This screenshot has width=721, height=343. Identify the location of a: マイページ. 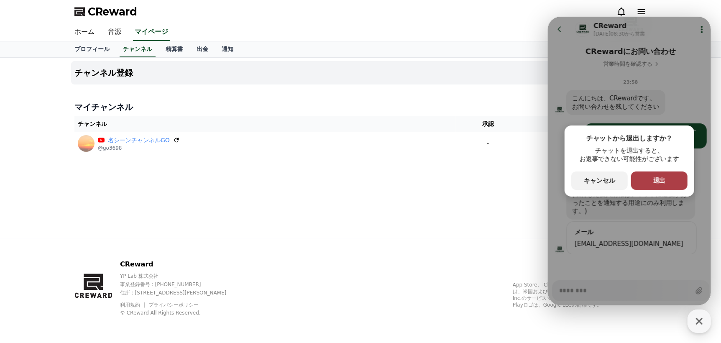
(151, 32).